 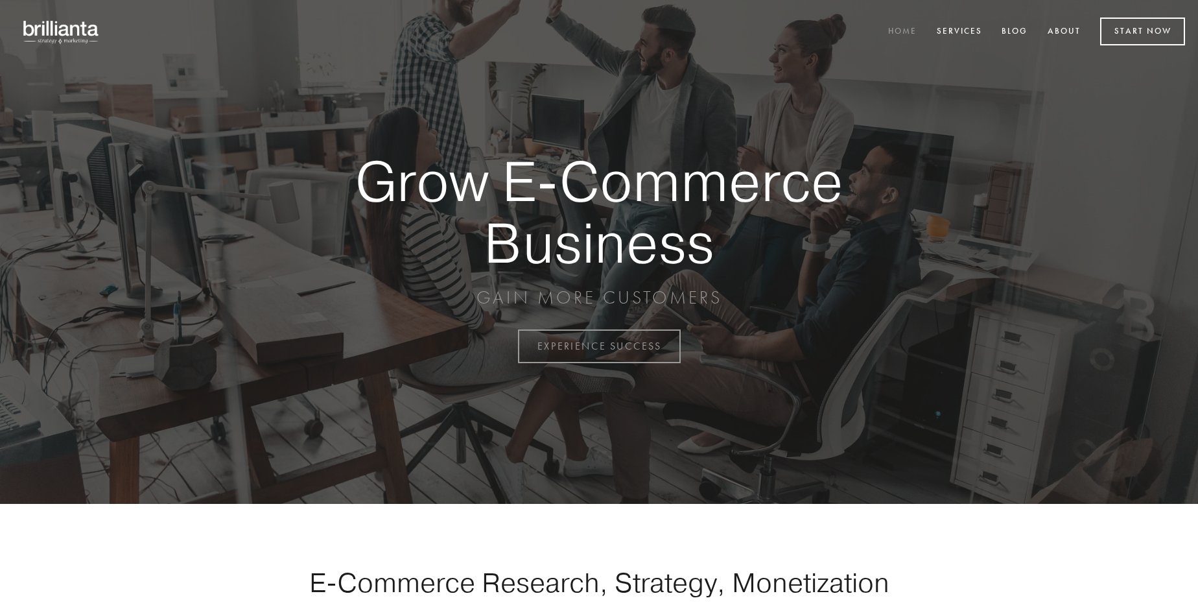 I want to click on a: EXPERIENCE SUCCESS, so click(x=599, y=346).